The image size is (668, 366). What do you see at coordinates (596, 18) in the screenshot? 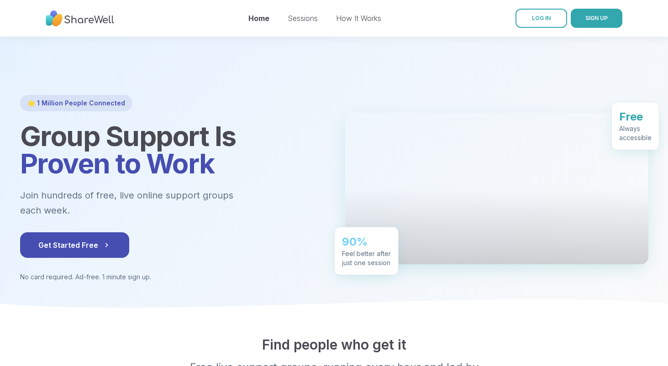
I see `button: SIGN UP` at bounding box center [596, 18].